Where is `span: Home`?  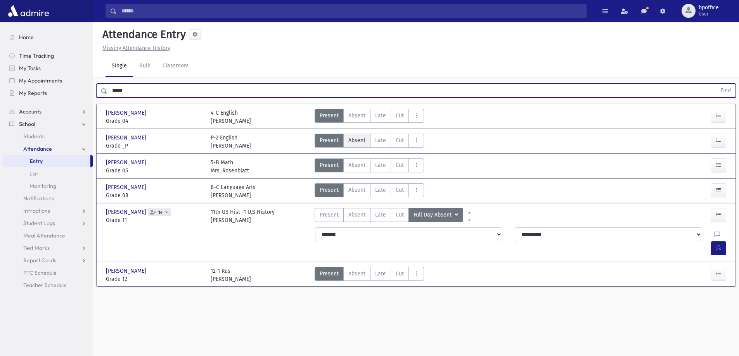 span: Home is located at coordinates (26, 37).